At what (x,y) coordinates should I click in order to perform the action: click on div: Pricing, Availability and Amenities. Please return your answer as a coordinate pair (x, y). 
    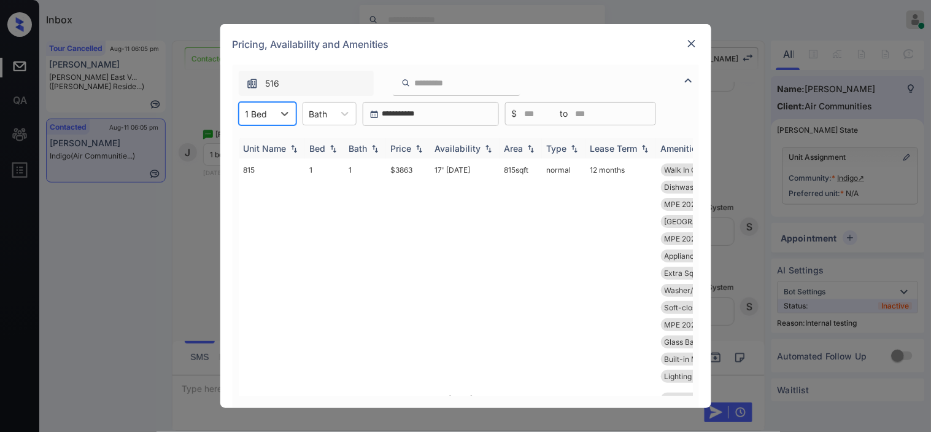
    Looking at the image, I should click on (466, 44).